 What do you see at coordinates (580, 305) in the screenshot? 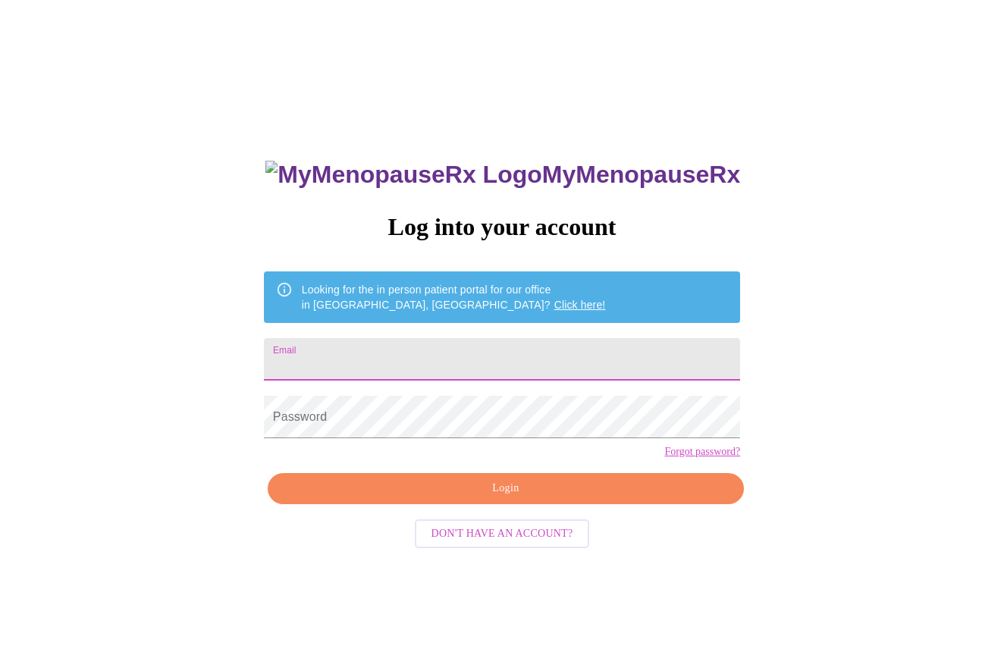
I see `a: Click here!` at bounding box center [580, 305].